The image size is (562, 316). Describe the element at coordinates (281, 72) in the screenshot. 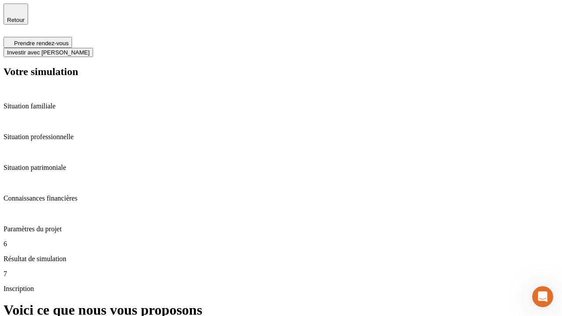

I see `h2: Votre simulation` at that location.